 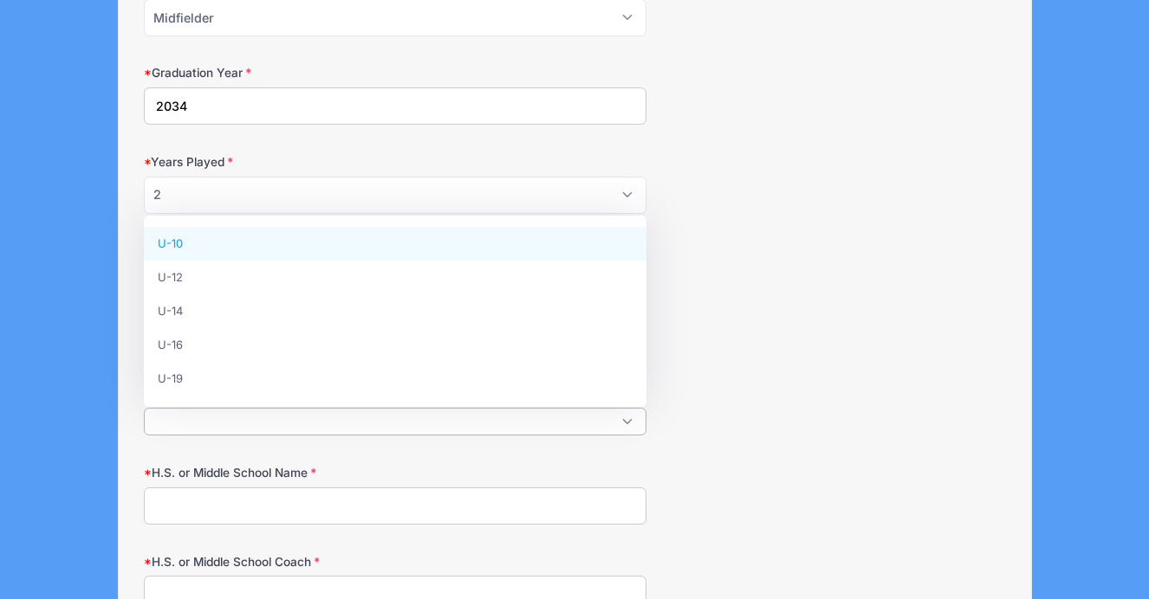 I want to click on label: H.S. or Middle School Coach, so click(x=288, y=562).